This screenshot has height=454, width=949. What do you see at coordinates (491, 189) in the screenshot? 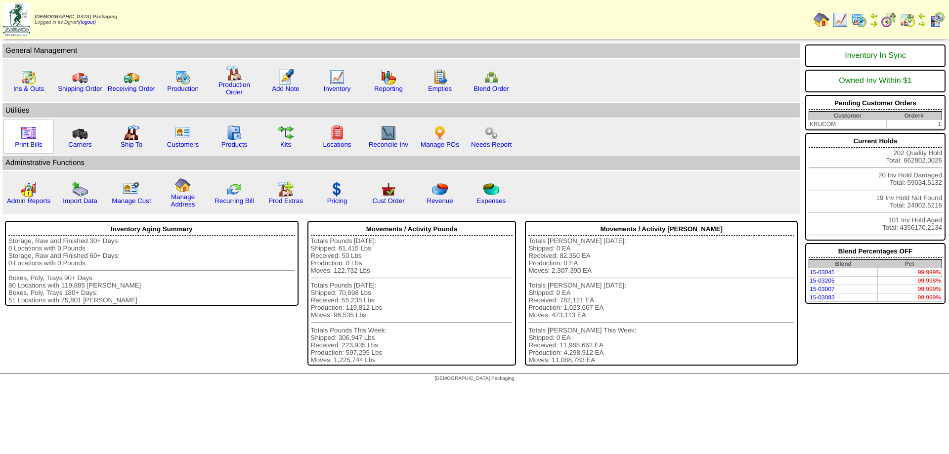
I see `img: pie_chart2.png` at bounding box center [491, 189].